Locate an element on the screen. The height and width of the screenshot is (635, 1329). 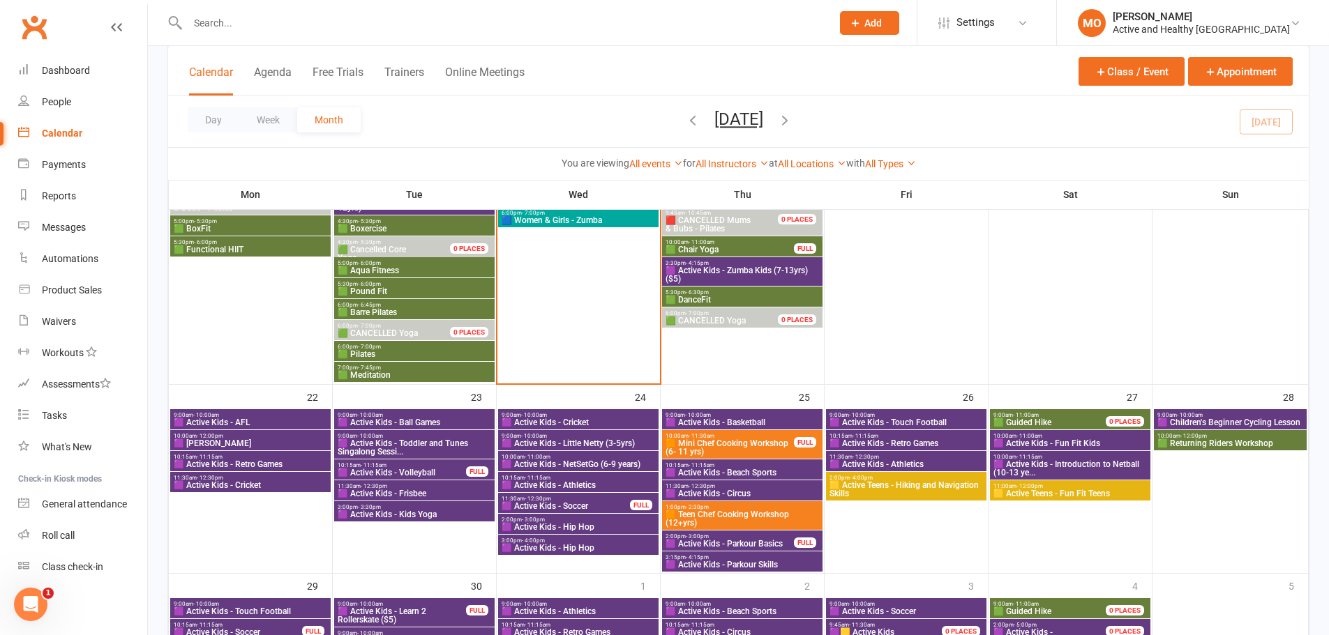
span: 🟩 Functional HIIT is located at coordinates (250, 250).